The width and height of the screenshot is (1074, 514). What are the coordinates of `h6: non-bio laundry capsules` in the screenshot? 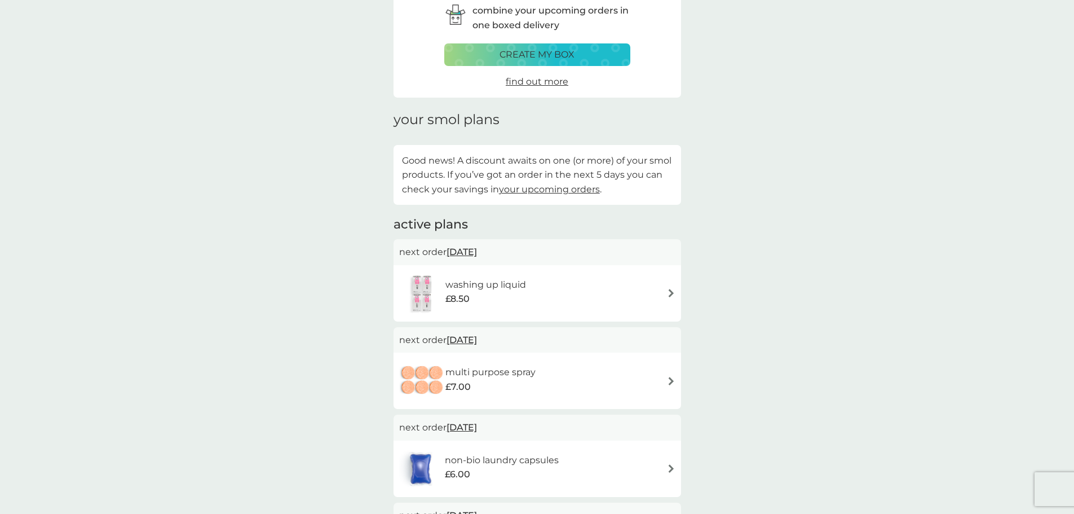 It's located at (502, 460).